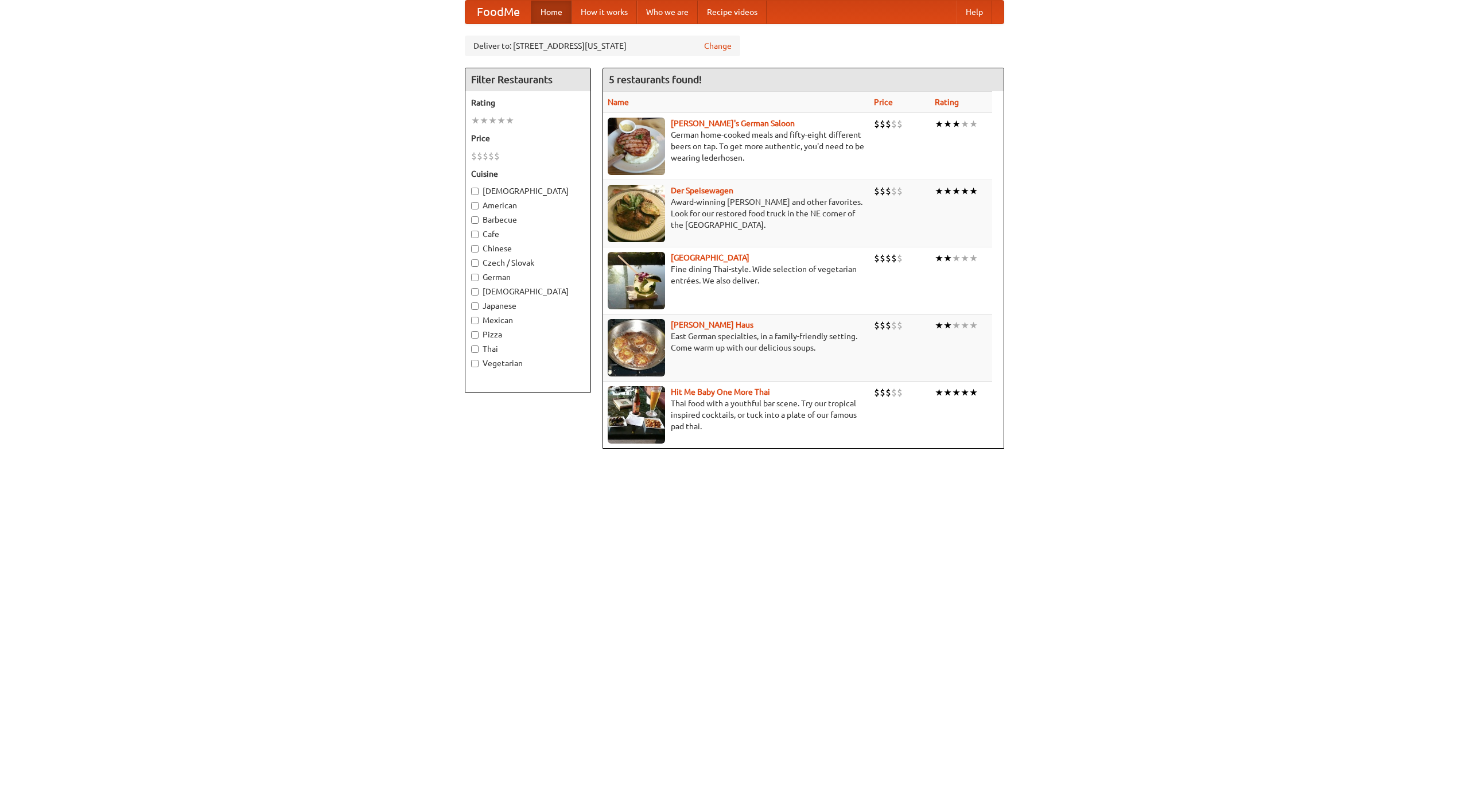 The image size is (1469, 812). Describe the element at coordinates (883, 102) in the screenshot. I see `a: Price` at that location.